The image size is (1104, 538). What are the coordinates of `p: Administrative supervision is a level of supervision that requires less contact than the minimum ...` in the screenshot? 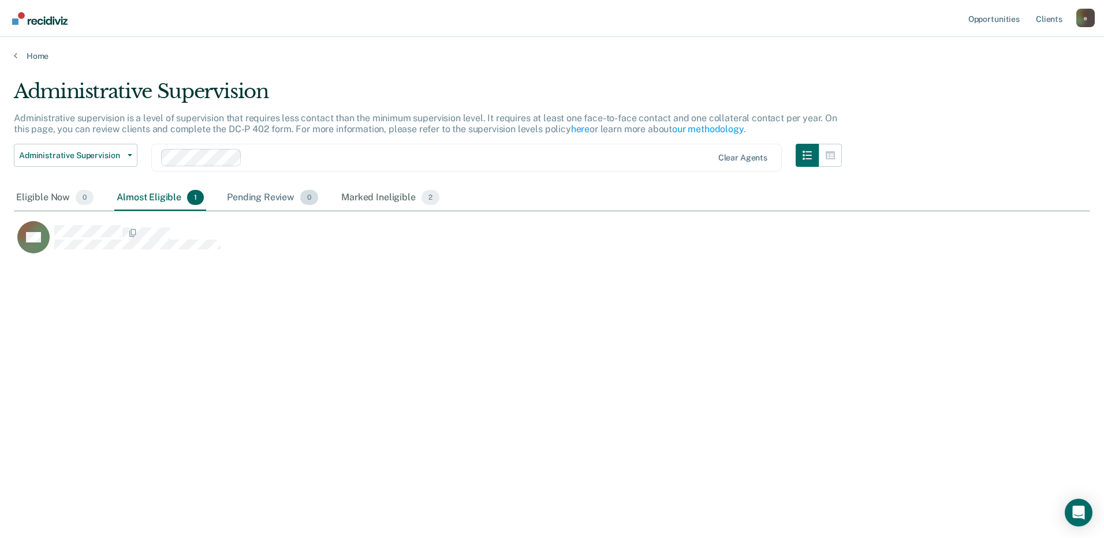 It's located at (426, 124).